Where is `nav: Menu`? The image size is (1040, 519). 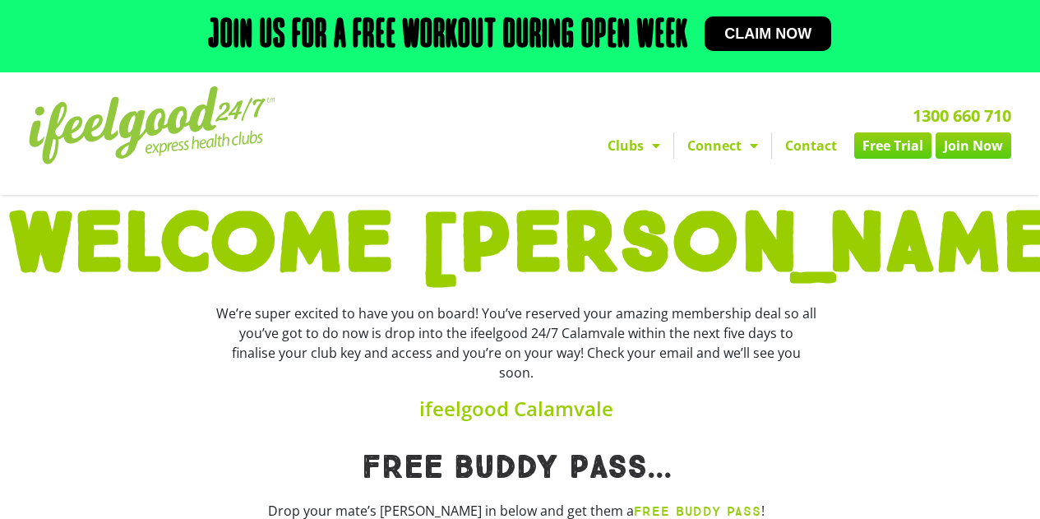 nav: Menu is located at coordinates (694, 145).